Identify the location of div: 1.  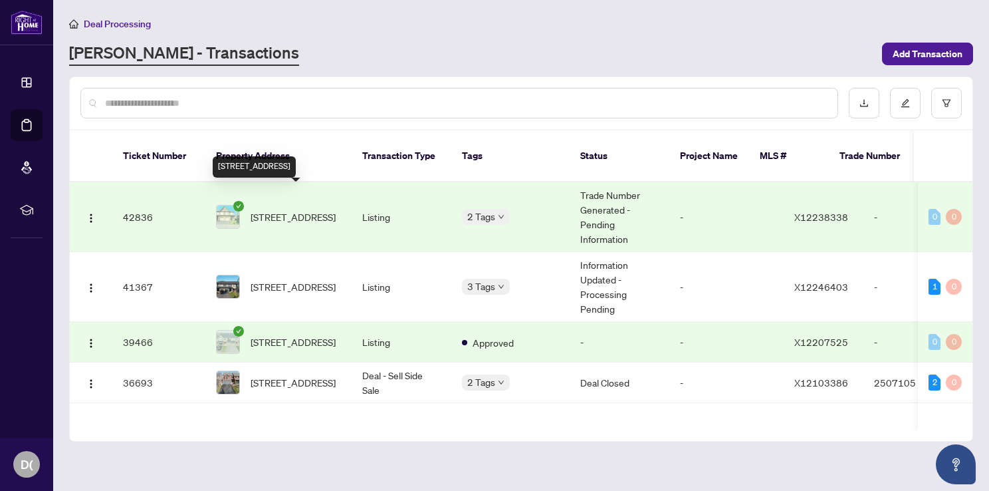
(935, 287).